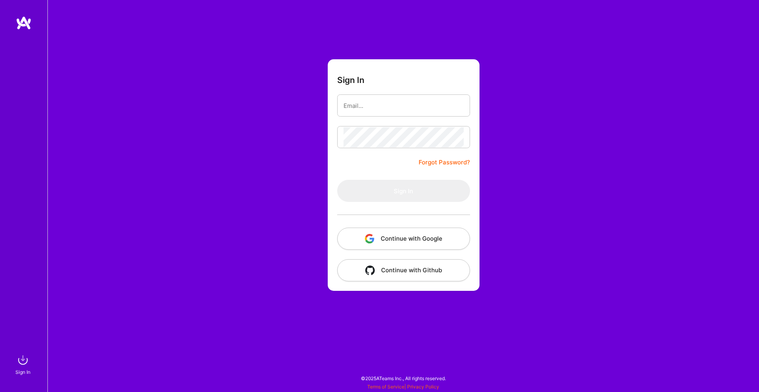 This screenshot has height=392, width=759. Describe the element at coordinates (24, 23) in the screenshot. I see `img: logo` at that location.